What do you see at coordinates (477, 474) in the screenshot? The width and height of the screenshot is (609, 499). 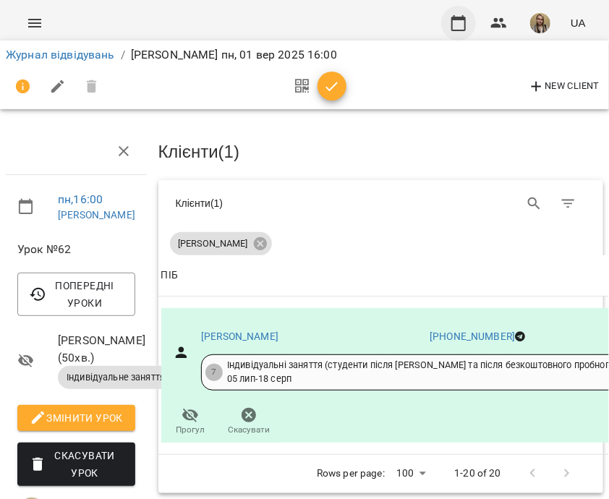 I see `p: 1-20 of 20` at bounding box center [477, 474].